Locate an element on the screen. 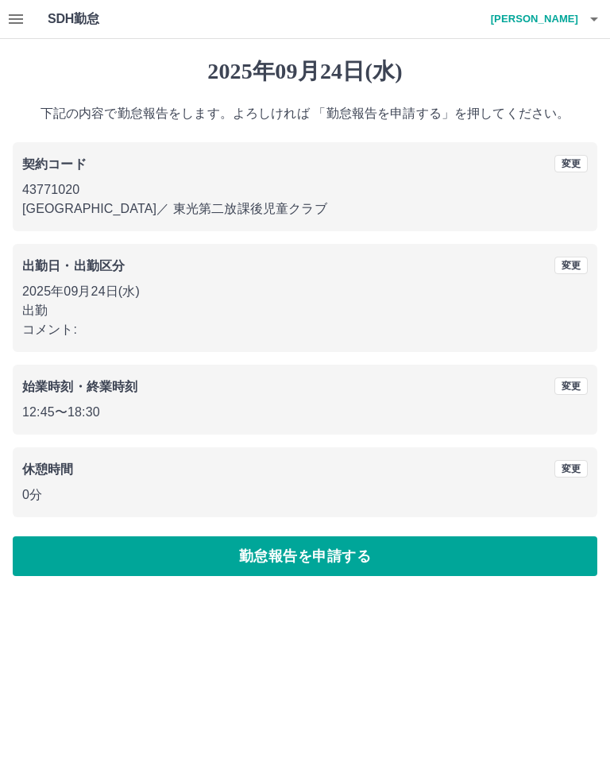 This screenshot has height=758, width=610. p: 下記の内容で勤怠報告をします。よろしければ 「勤怠報告を申請する」を押してください。 is located at coordinates (305, 114).